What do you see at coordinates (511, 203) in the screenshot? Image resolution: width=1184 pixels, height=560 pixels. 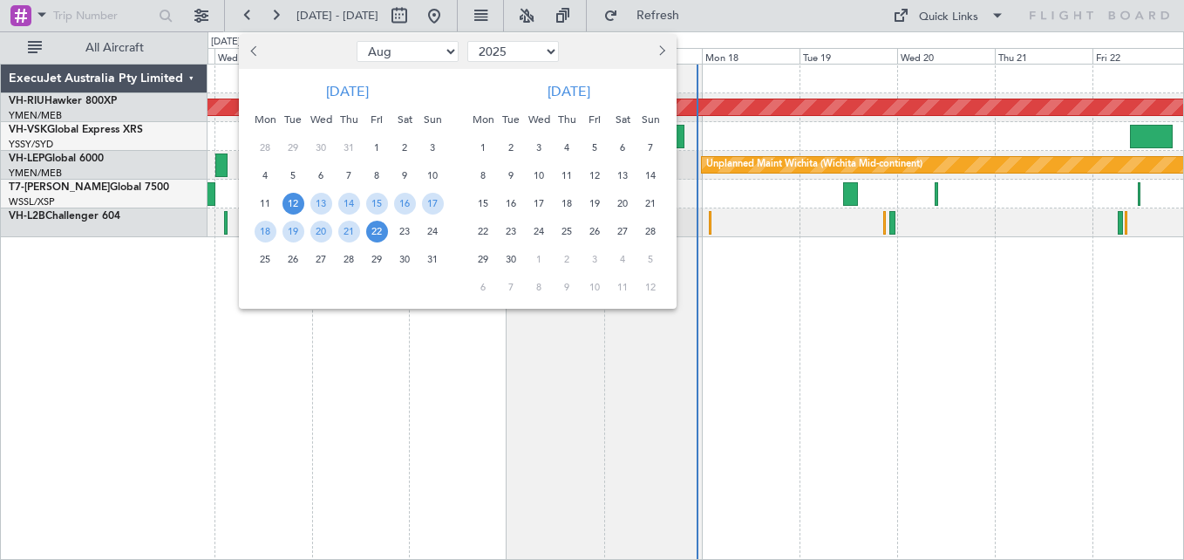 I see `span: 16` at bounding box center [511, 203].